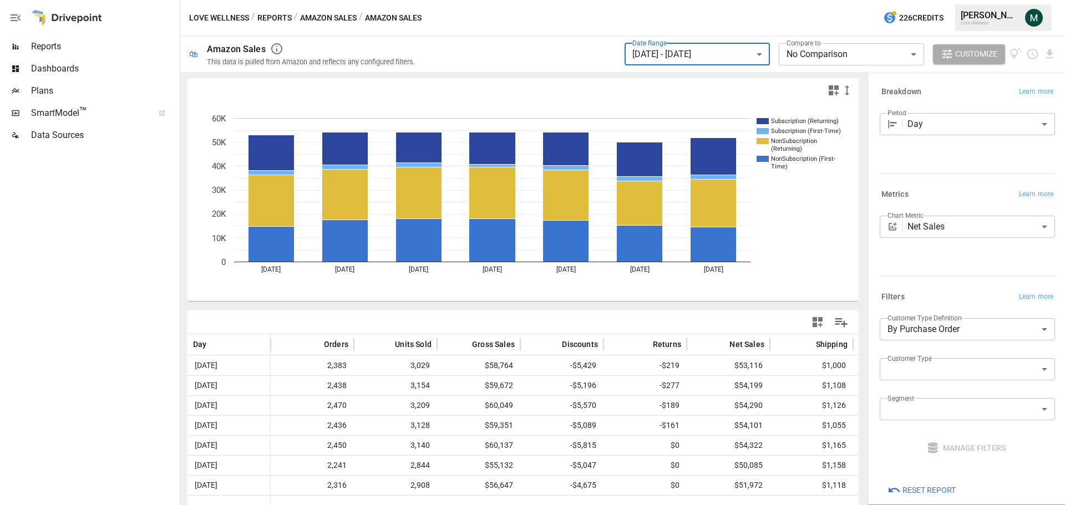  What do you see at coordinates (395, 385) in the screenshot?
I see `span: 3,154` at bounding box center [395, 385].